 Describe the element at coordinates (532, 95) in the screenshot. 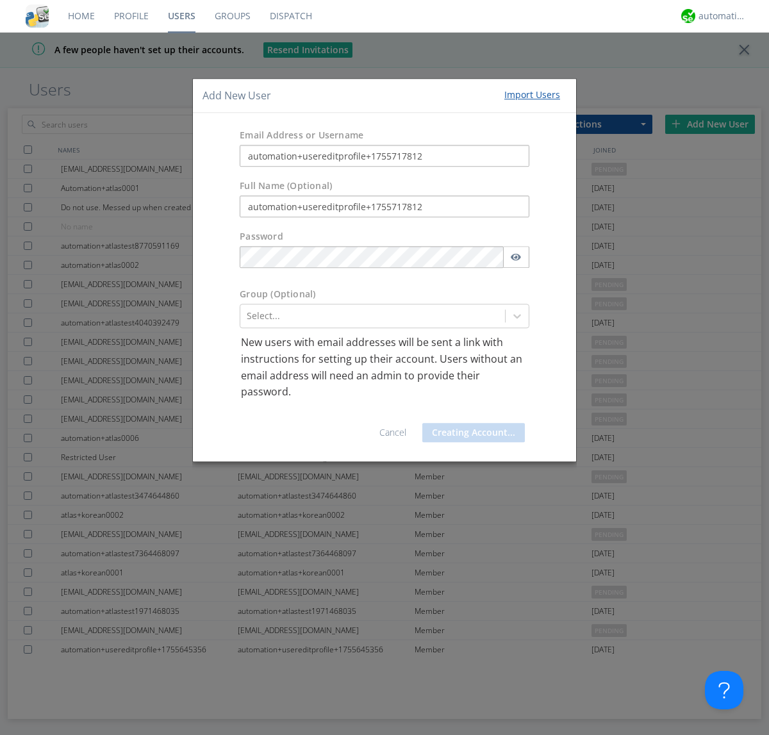

I see `div: Import Users` at that location.